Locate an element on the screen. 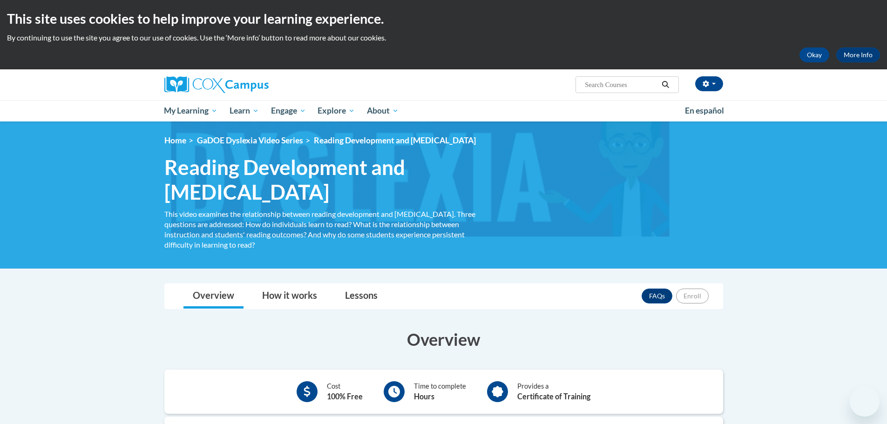 The width and height of the screenshot is (887, 424). h3: Overview is located at coordinates (444, 339).